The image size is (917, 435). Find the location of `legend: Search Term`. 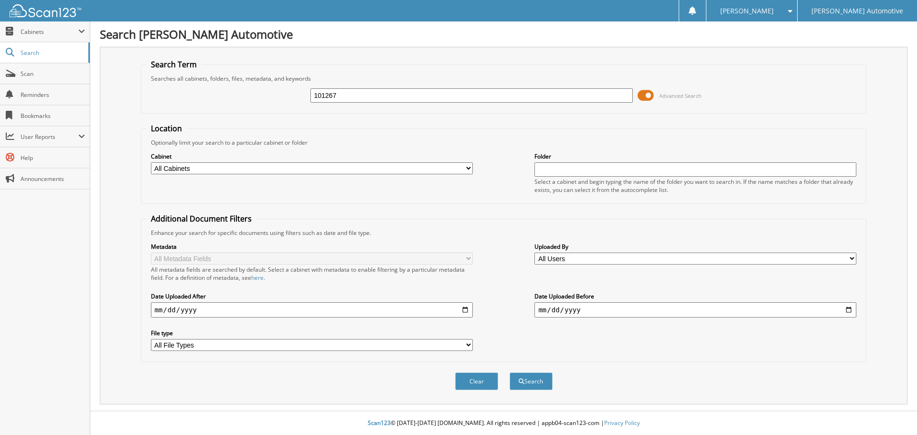

legend: Search Term is located at coordinates (174, 64).